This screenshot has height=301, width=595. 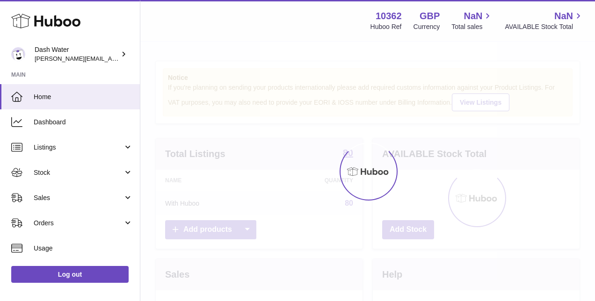 What do you see at coordinates (78, 198) in the screenshot?
I see `span: Sales` at bounding box center [78, 198].